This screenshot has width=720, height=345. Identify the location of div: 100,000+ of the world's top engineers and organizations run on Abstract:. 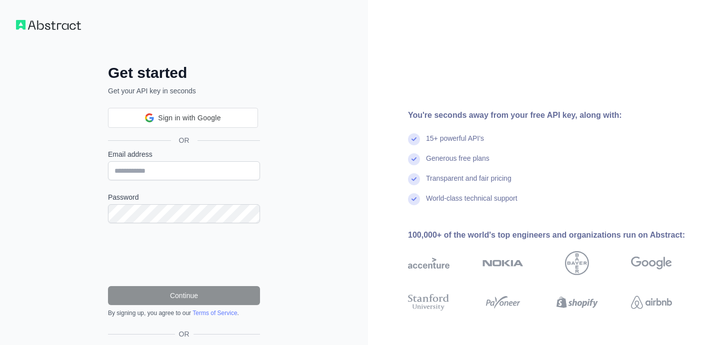
(556, 235).